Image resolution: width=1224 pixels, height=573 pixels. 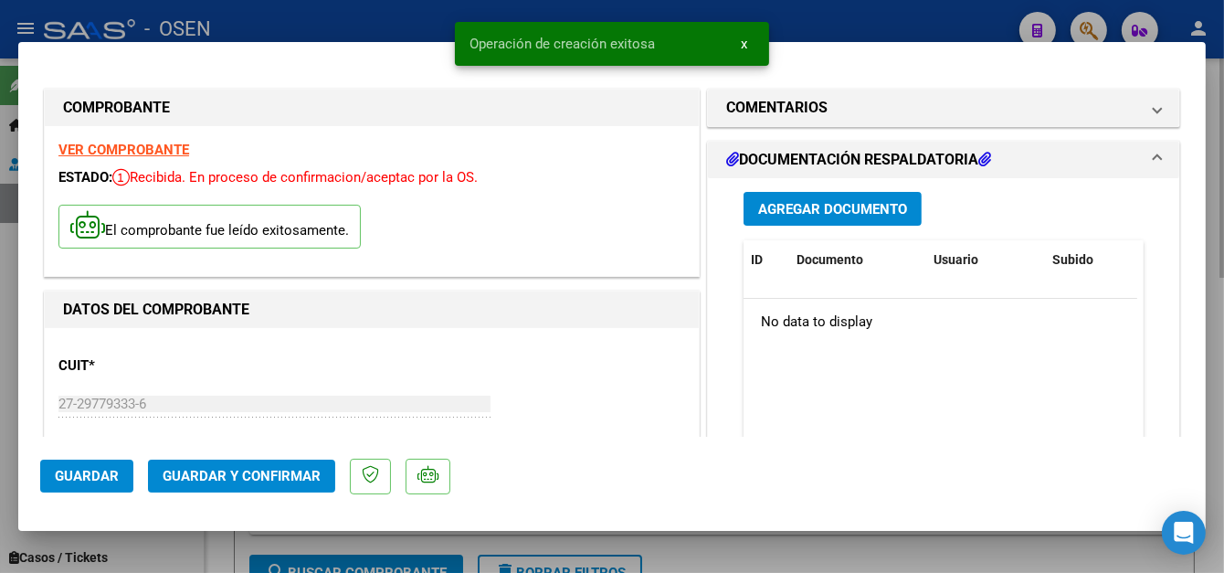 I want to click on span: ID, so click(x=756, y=259).